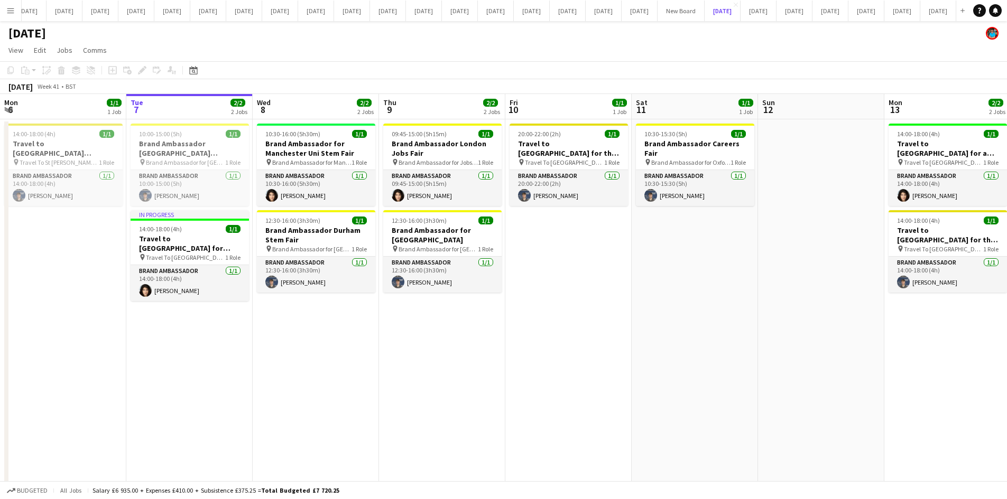 This screenshot has width=1007, height=499. Describe the element at coordinates (316, 148) in the screenshot. I see `h3: Brand Ambassador for Manchester Uni Stem Fair` at that location.